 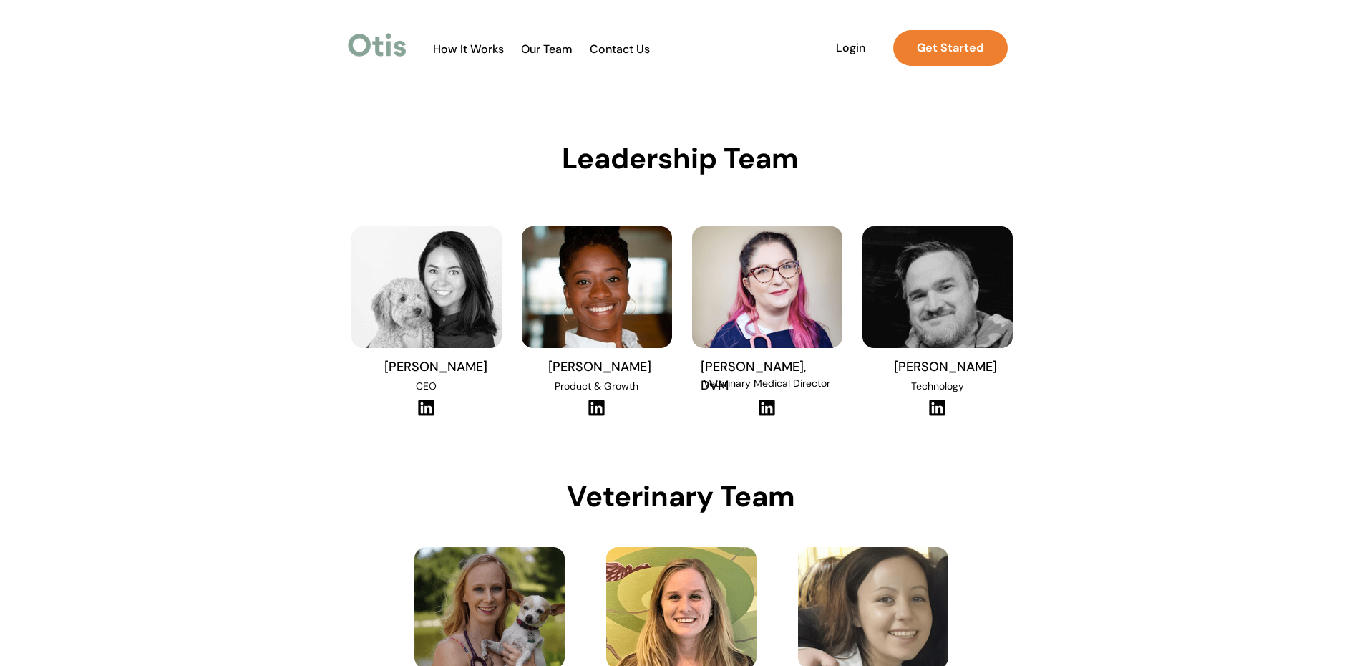 What do you see at coordinates (426, 386) in the screenshot?
I see `span: CEO` at bounding box center [426, 386].